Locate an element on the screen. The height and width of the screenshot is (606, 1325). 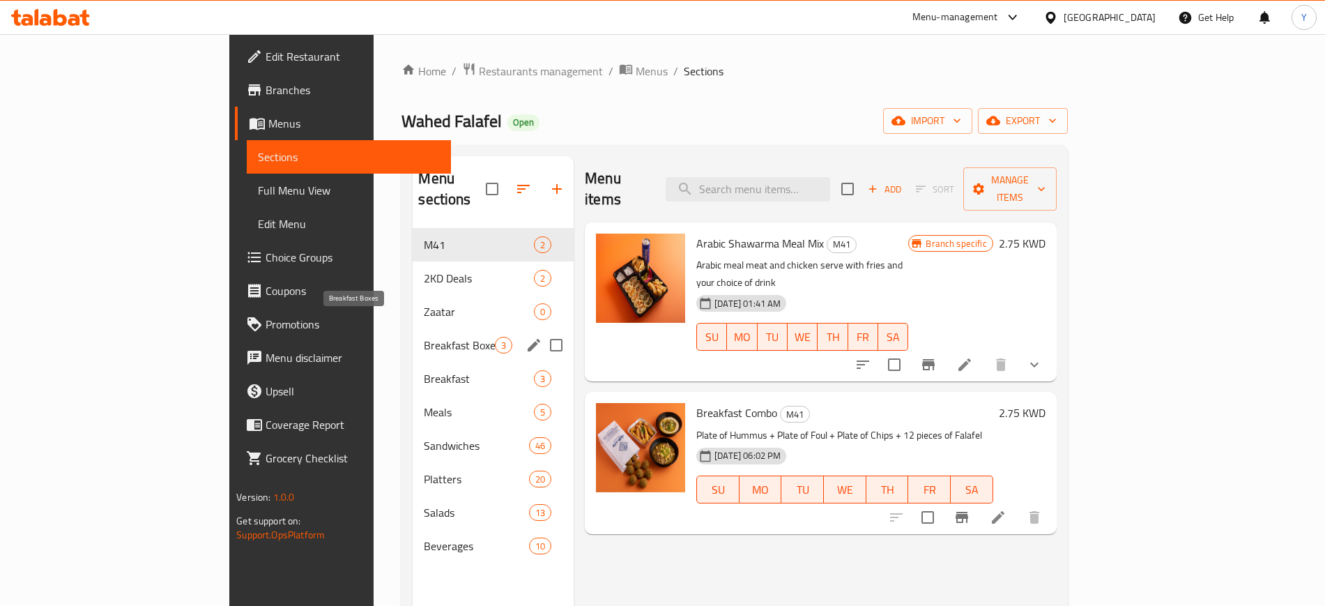
span: Platters is located at coordinates (476, 479).